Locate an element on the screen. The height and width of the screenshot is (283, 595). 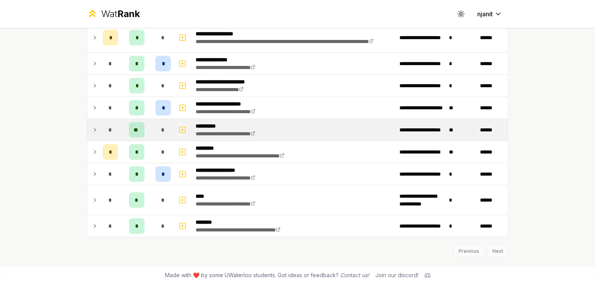
div: Wat is located at coordinates (120, 14).